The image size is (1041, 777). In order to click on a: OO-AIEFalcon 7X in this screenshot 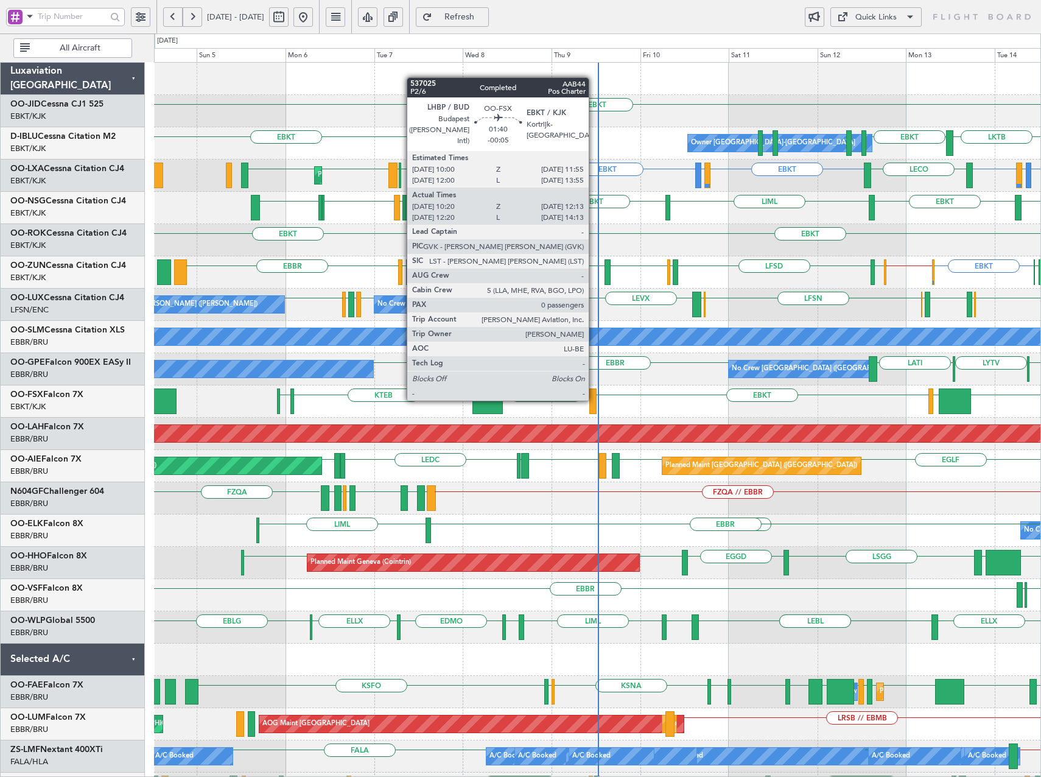, I will do `click(46, 459)`.